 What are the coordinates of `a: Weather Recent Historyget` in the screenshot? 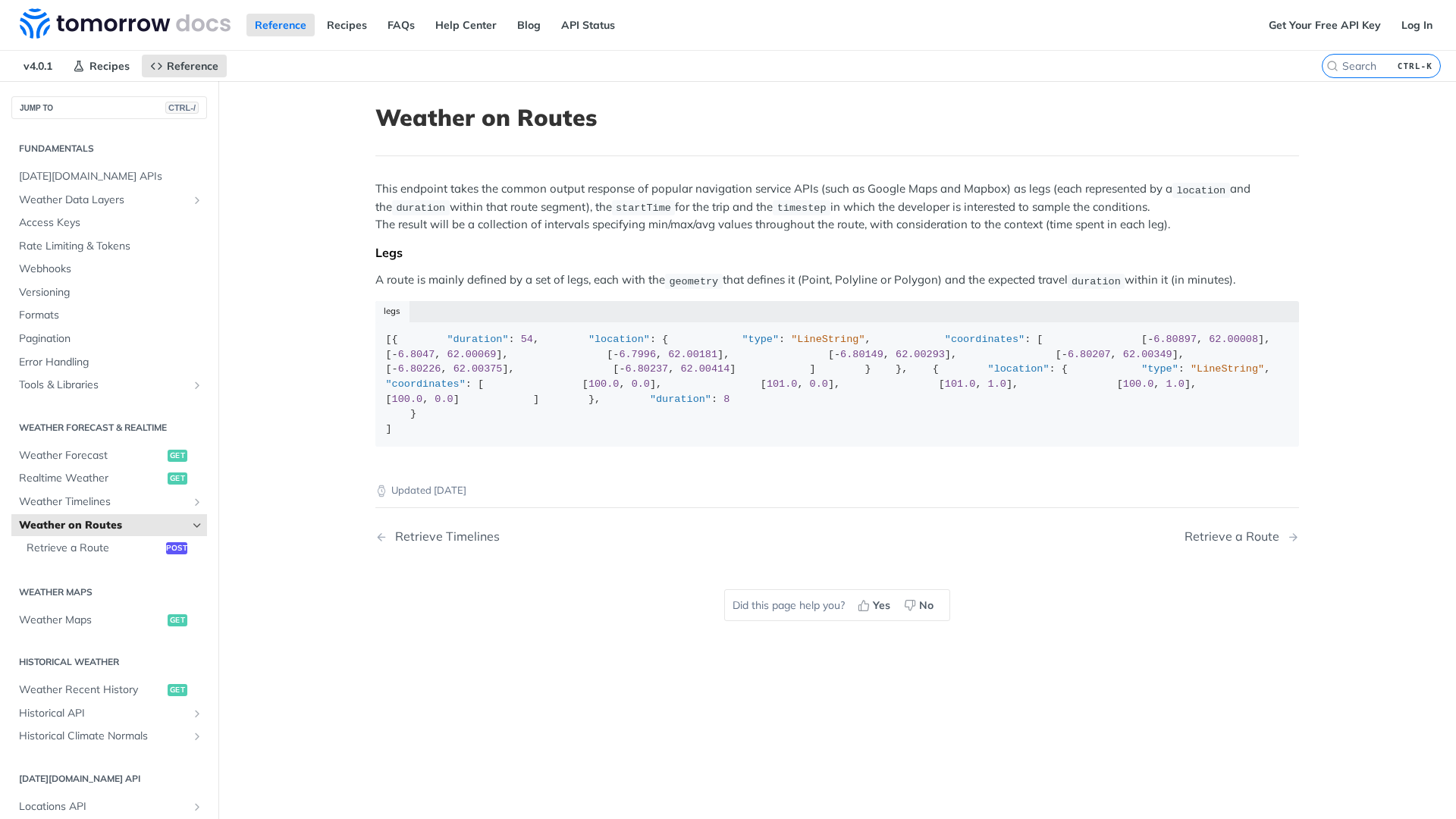 It's located at (110, 690).